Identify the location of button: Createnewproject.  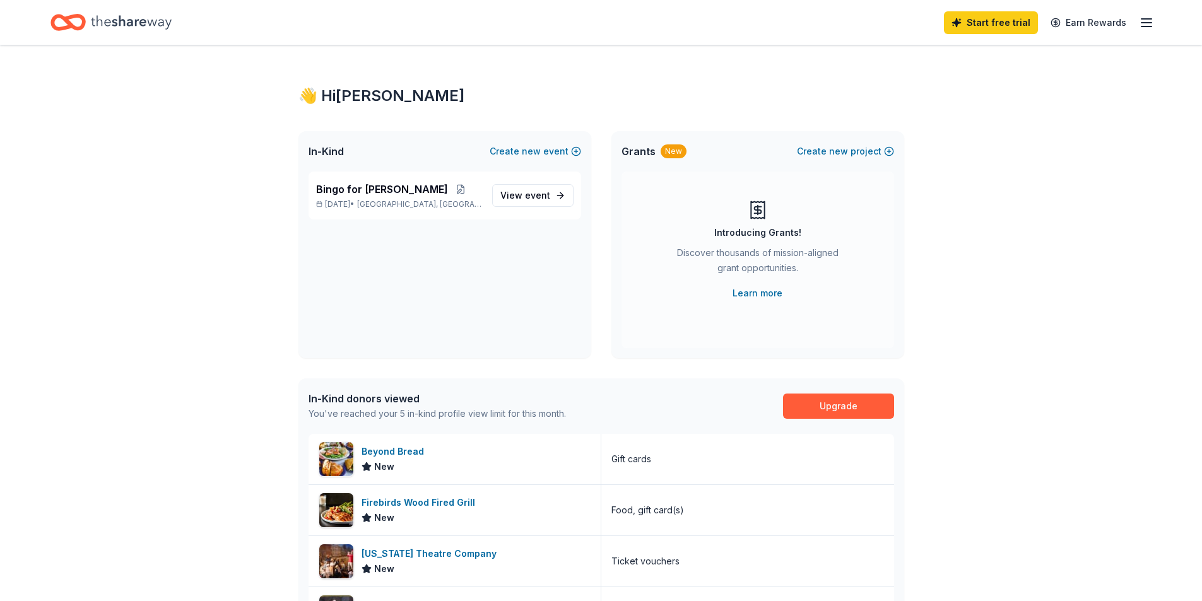
(845, 151).